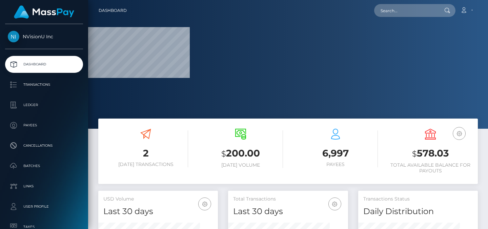 The image size is (488, 229). I want to click on a: Transactions, so click(44, 85).